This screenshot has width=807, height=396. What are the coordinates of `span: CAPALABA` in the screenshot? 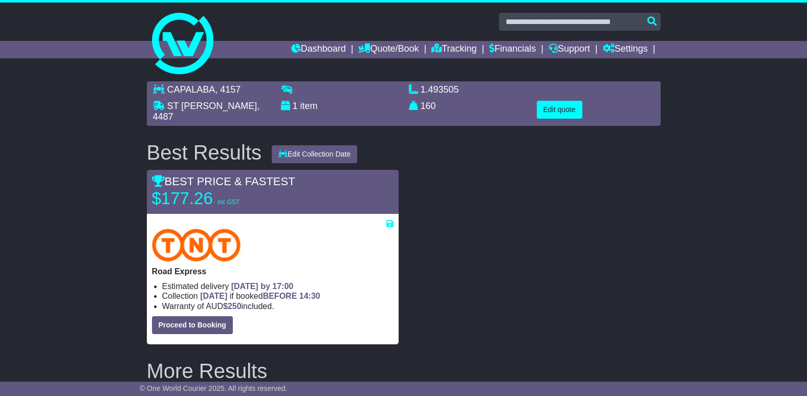 It's located at (191, 90).